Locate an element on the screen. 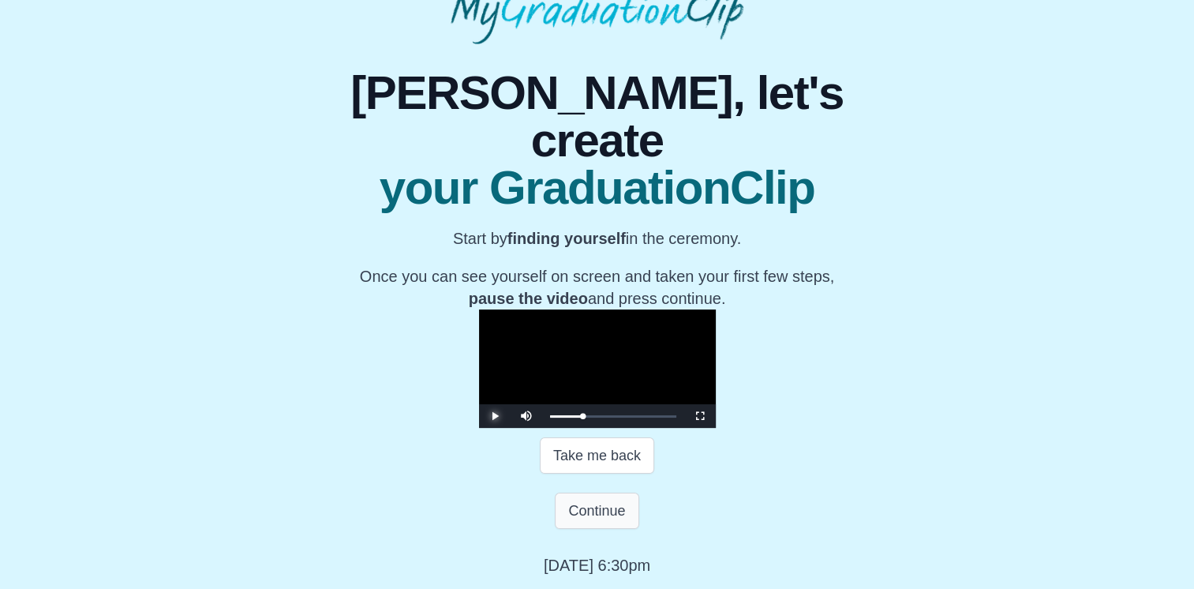 The width and height of the screenshot is (1194, 589). p: Start by in the ceremony. is located at coordinates (597, 238).